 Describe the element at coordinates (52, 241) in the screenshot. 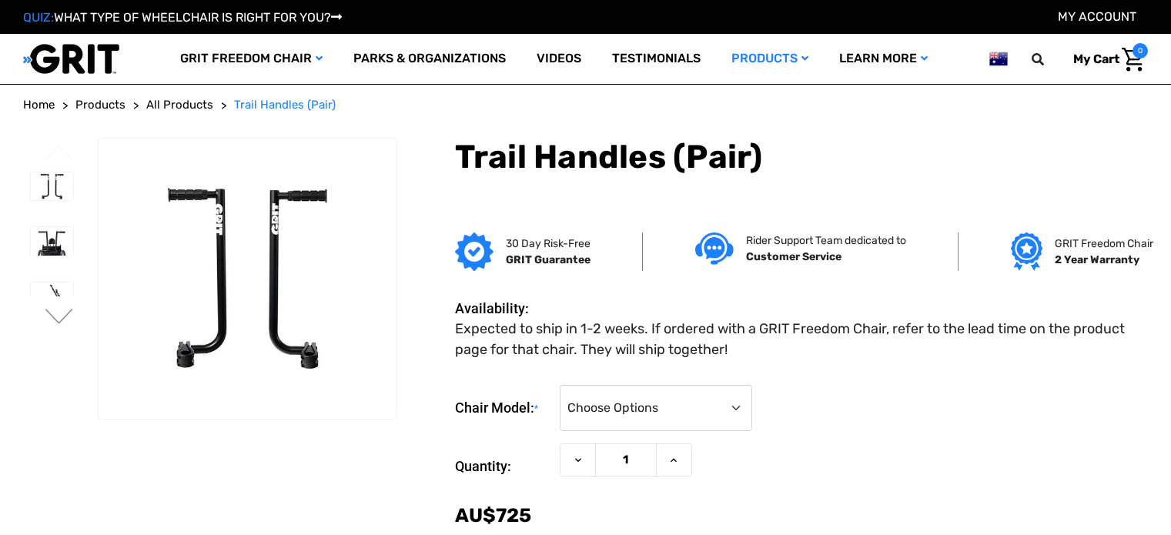

I see `img: GRIT Trail Handles: pair of steel push handles with bike grips mounted to back of GRIT Freedom Chair` at that location.